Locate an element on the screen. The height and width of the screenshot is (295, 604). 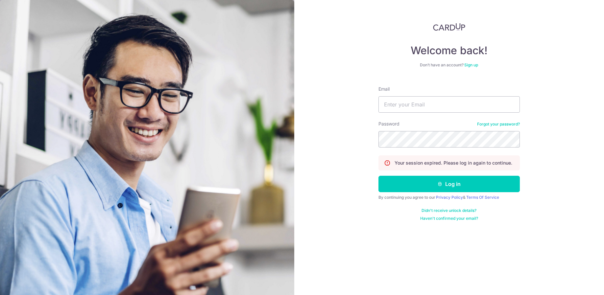
h4: Welcome back! is located at coordinates (449, 51).